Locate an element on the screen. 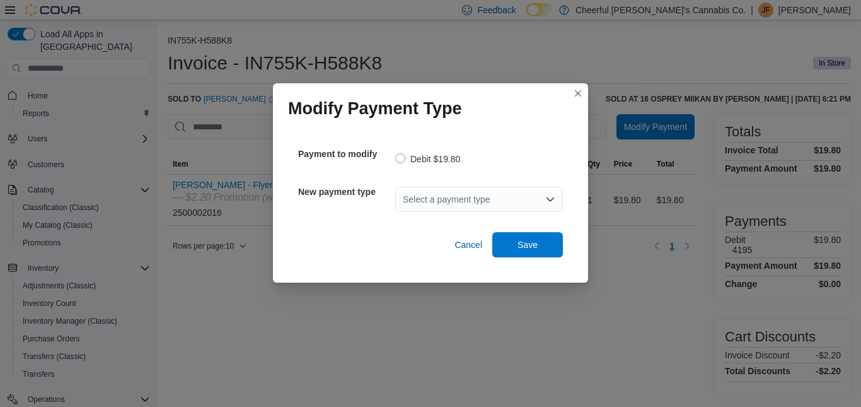 The width and height of the screenshot is (861, 407). input: Accessible screen reader label is located at coordinates (404, 199).